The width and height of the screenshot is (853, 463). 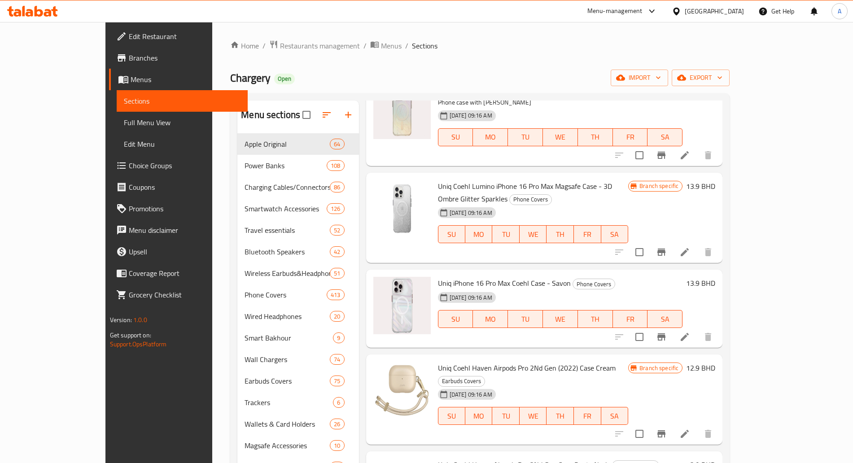 I want to click on a: Edit menu item, so click(x=685, y=337).